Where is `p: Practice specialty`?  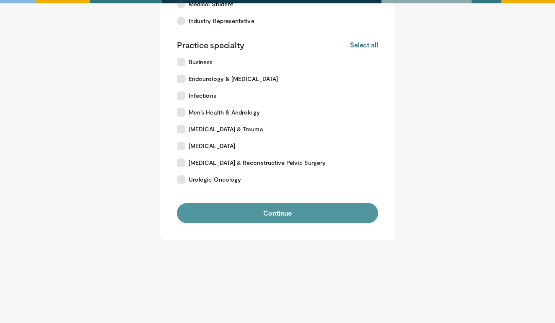
p: Practice specialty is located at coordinates (210, 45).